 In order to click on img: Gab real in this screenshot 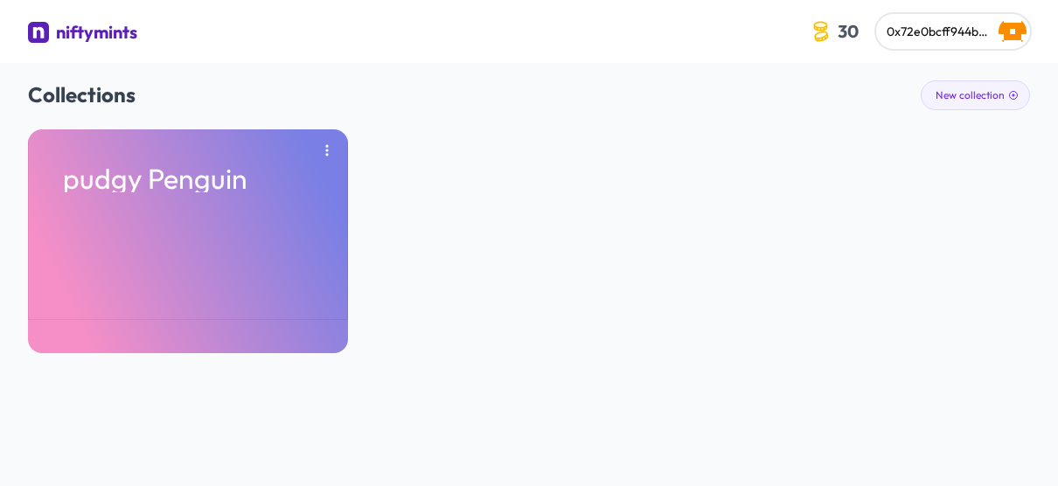, I will do `click(1012, 31)`.